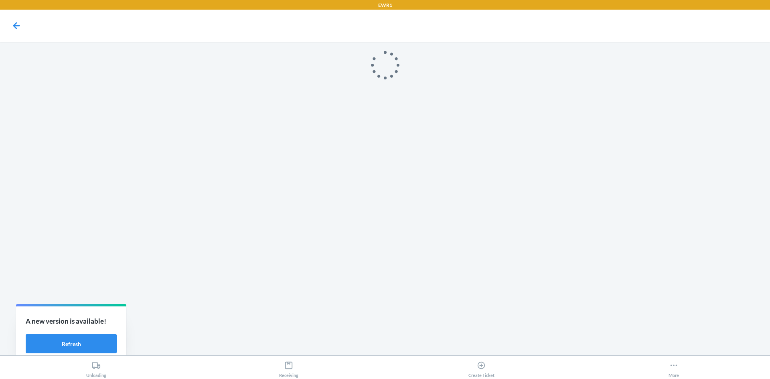 This screenshot has height=379, width=770. I want to click on button: More, so click(674, 367).